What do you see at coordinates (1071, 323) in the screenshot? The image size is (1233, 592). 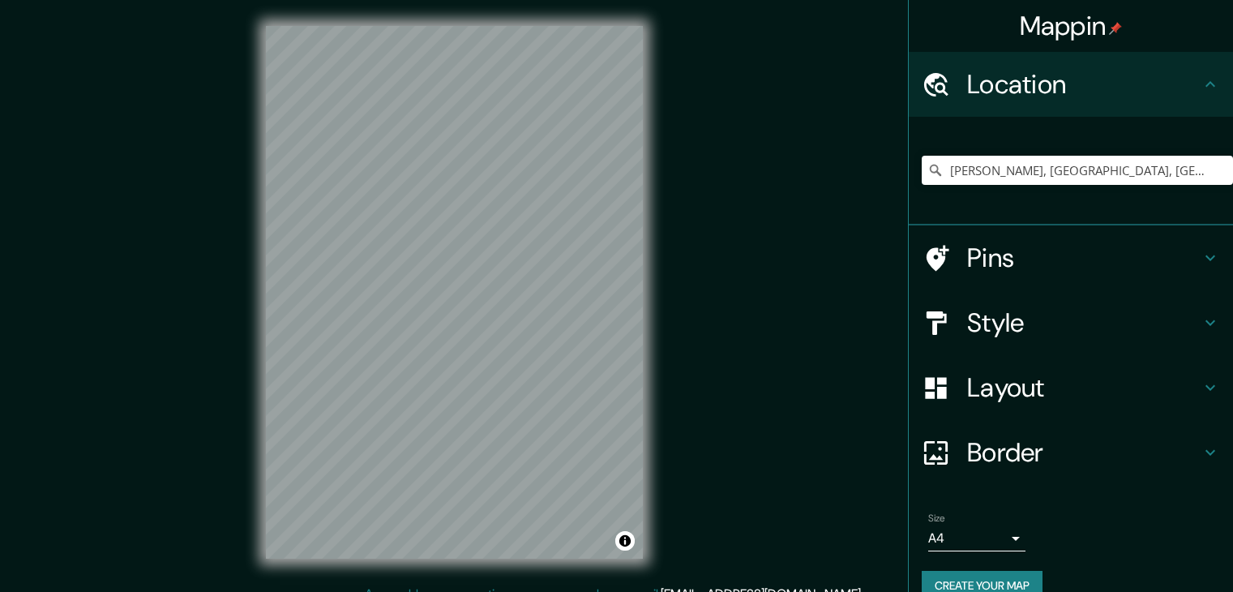 I see `div: Style` at bounding box center [1071, 323].